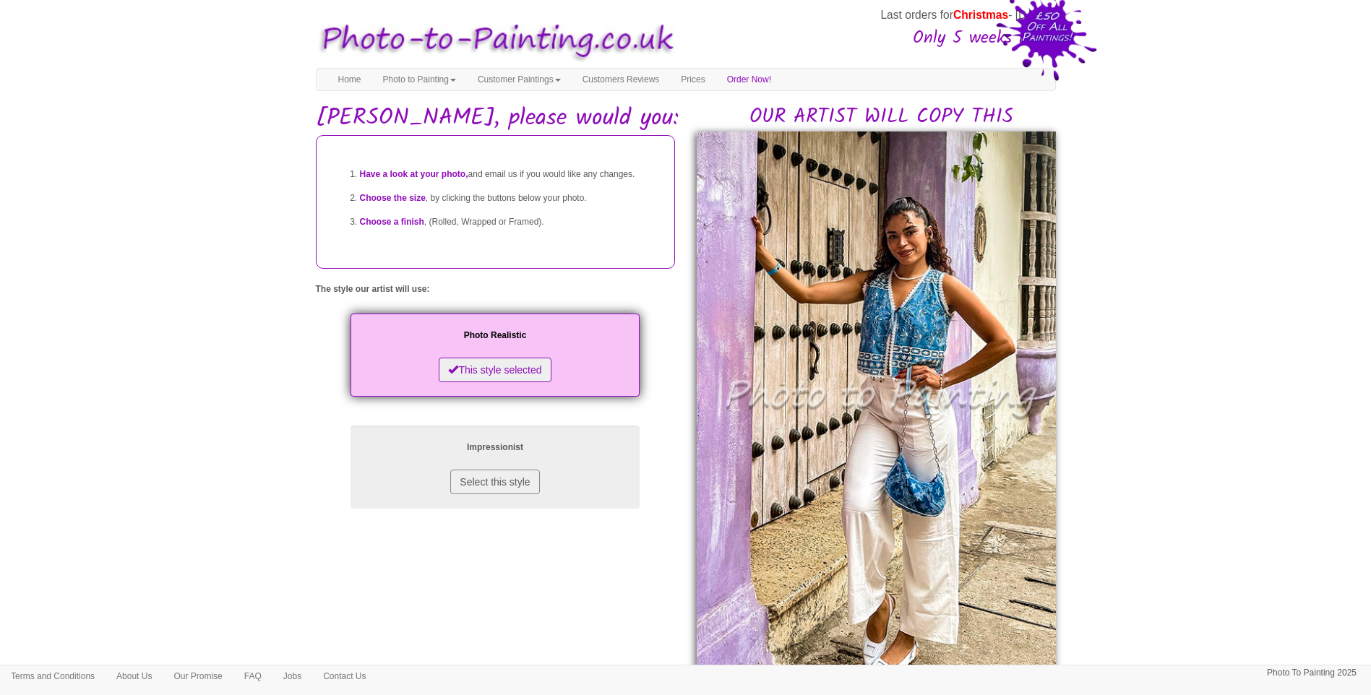 The width and height of the screenshot is (1371, 695). I want to click on a: Contact Us, so click(344, 676).